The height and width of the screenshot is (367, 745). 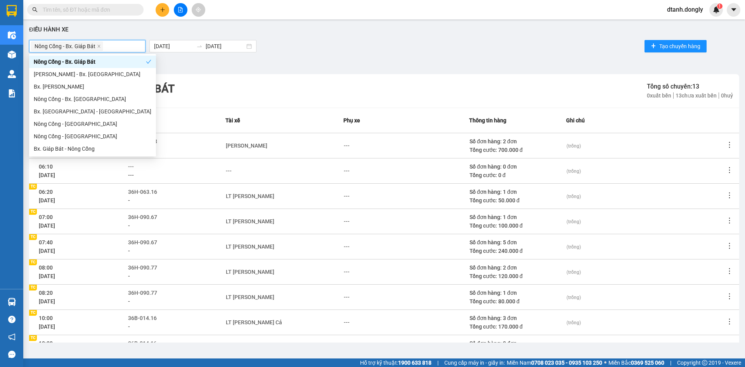 I want to click on span: 07:00, so click(x=46, y=217).